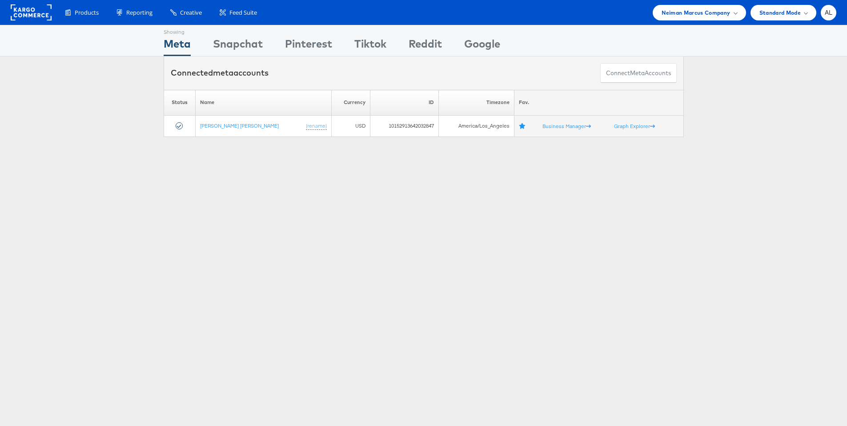 The height and width of the screenshot is (426, 847). What do you see at coordinates (179, 102) in the screenshot?
I see `th: Status` at bounding box center [179, 102].